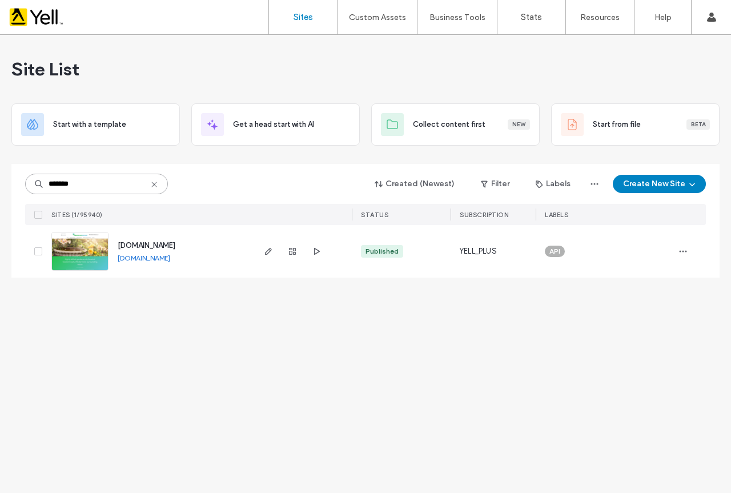 This screenshot has width=731, height=493. I want to click on div: New, so click(518, 124).